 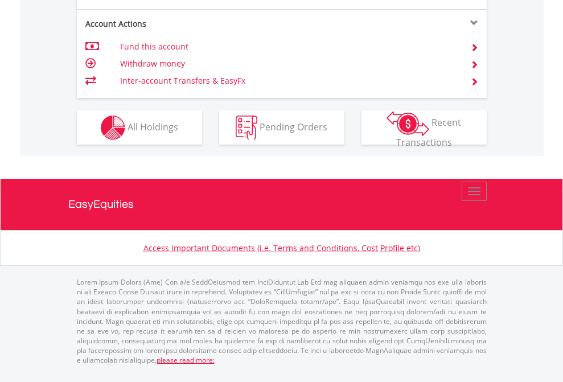 What do you see at coordinates (424, 127) in the screenshot?
I see `button: Recent Transactions` at bounding box center [424, 127].